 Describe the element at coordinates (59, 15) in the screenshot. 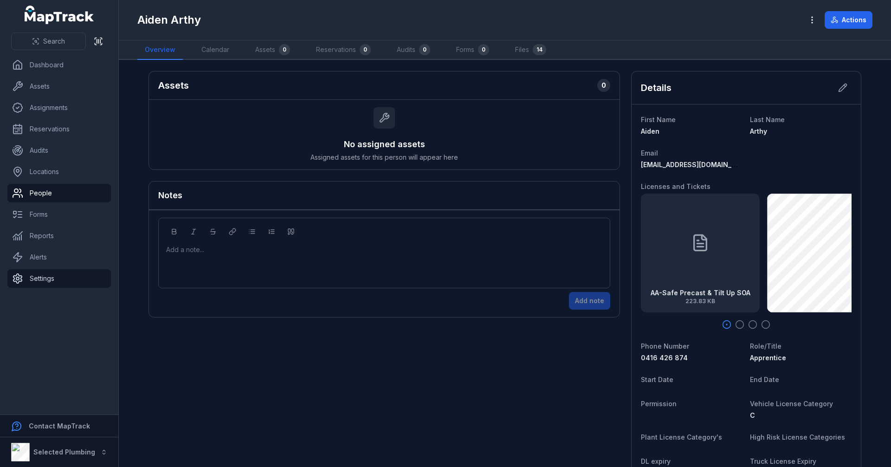

I see `a: MapTrack` at that location.